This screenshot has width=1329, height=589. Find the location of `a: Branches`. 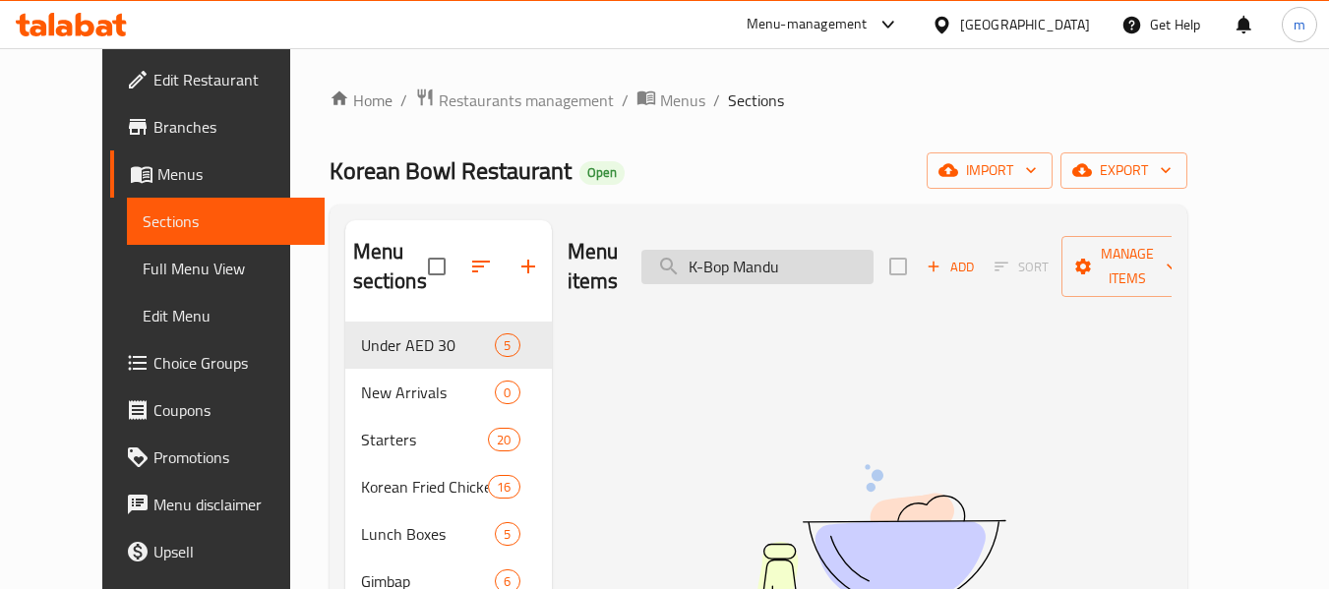

a: Branches is located at coordinates (217, 127).